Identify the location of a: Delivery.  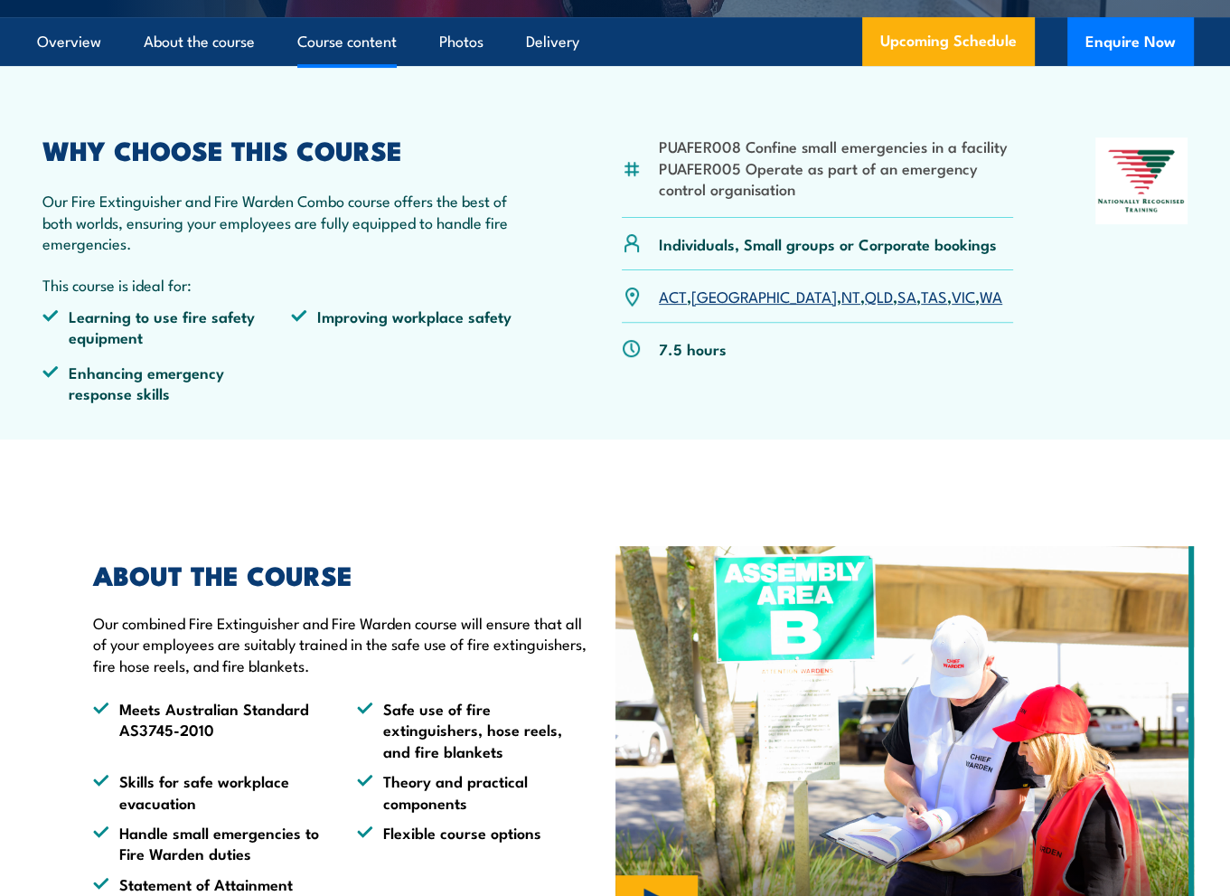
(552, 42).